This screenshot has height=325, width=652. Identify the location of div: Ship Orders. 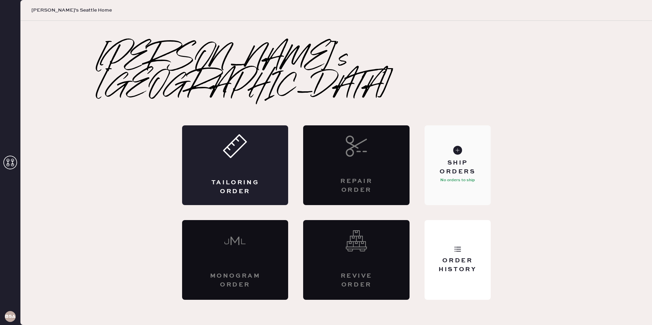
(457, 167).